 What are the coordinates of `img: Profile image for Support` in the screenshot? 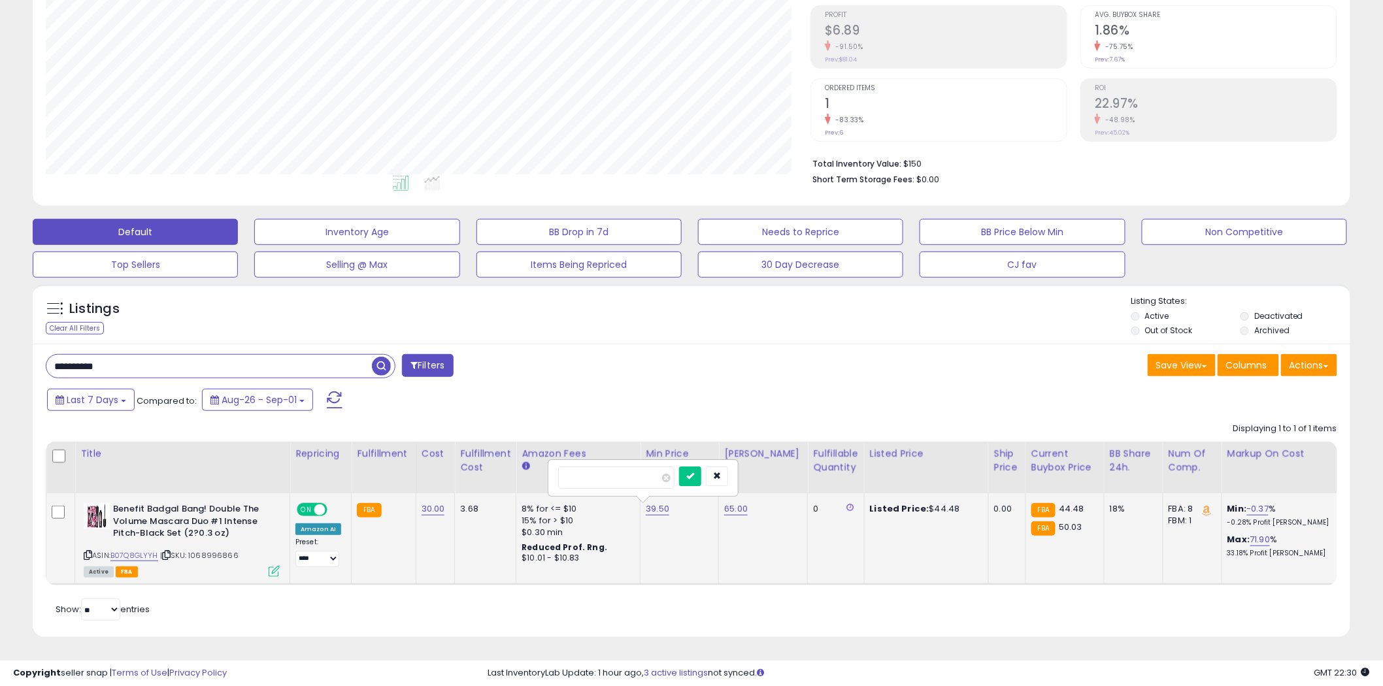 It's located at (48, 18).